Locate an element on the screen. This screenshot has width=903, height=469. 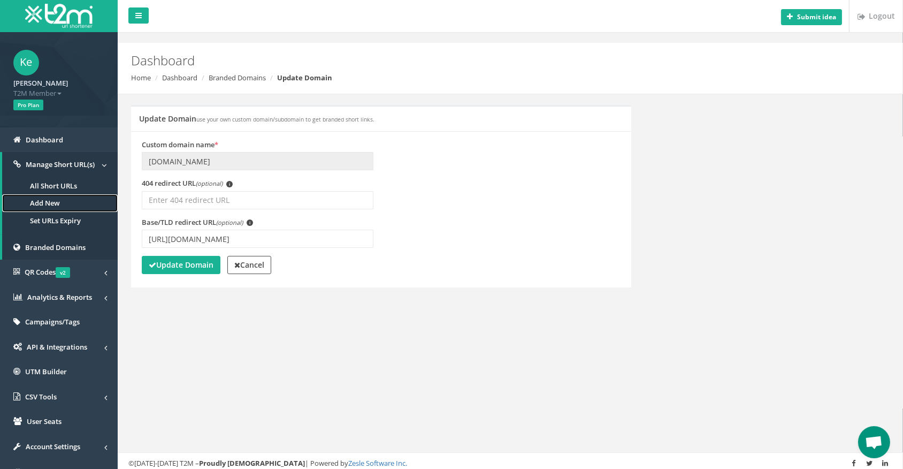
span: Ke is located at coordinates (26, 63).